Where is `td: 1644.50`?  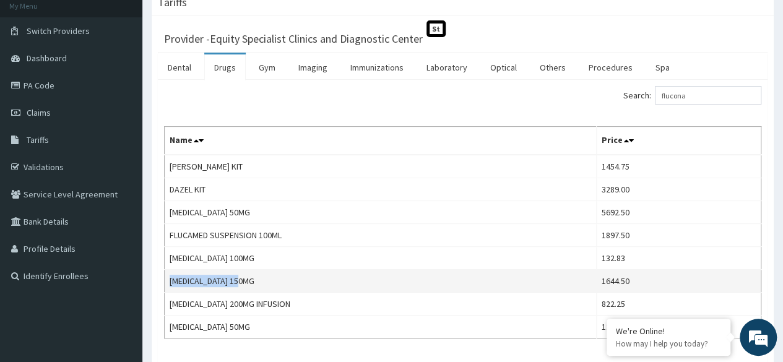 td: 1644.50 is located at coordinates (679, 281).